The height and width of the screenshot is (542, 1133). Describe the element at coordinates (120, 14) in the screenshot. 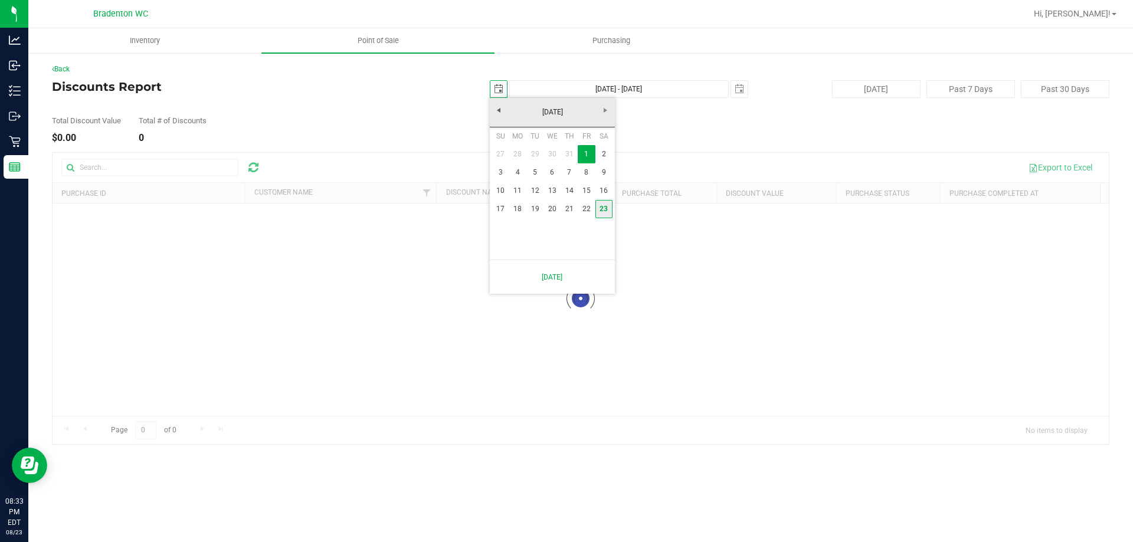

I see `span: Bradenton WC` at that location.